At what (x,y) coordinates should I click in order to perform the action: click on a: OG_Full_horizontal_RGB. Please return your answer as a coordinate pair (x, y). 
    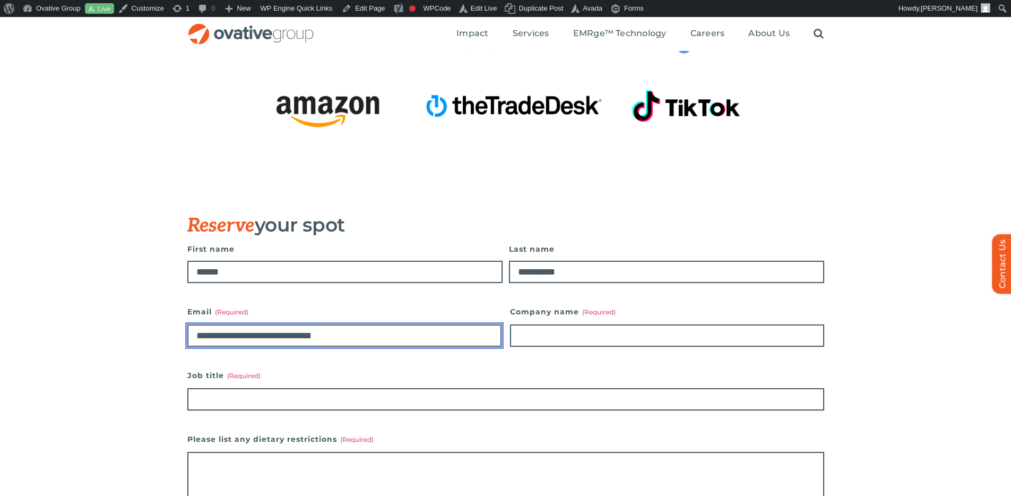
    Looking at the image, I should click on (251, 27).